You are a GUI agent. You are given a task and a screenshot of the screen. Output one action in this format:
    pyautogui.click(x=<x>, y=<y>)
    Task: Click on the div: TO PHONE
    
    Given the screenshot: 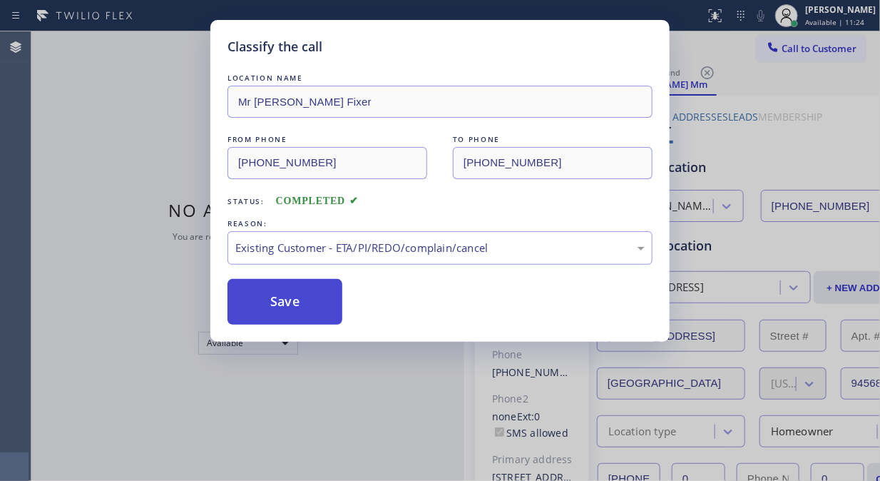 What is the action you would take?
    pyautogui.click(x=553, y=139)
    